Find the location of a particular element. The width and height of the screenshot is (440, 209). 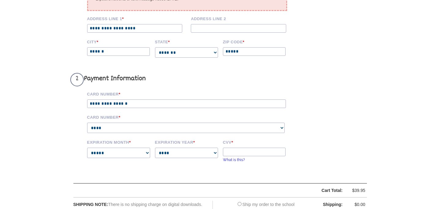

label: Zip code is located at coordinates (255, 42).